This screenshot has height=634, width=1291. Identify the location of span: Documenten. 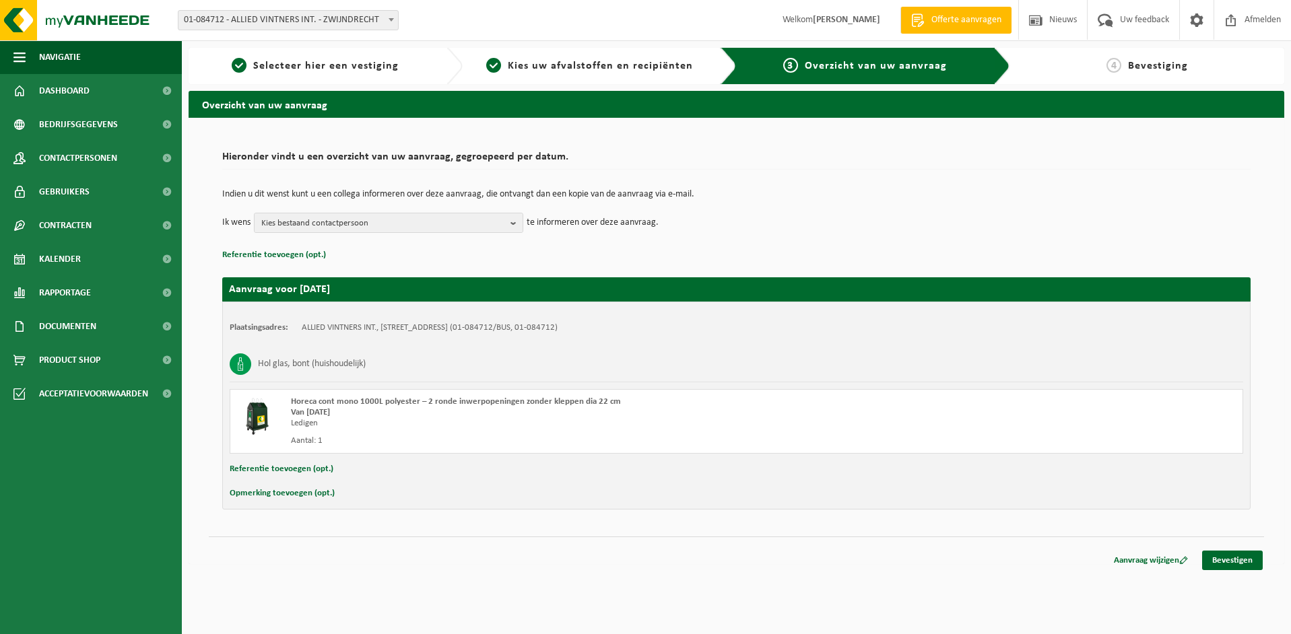
(67, 326).